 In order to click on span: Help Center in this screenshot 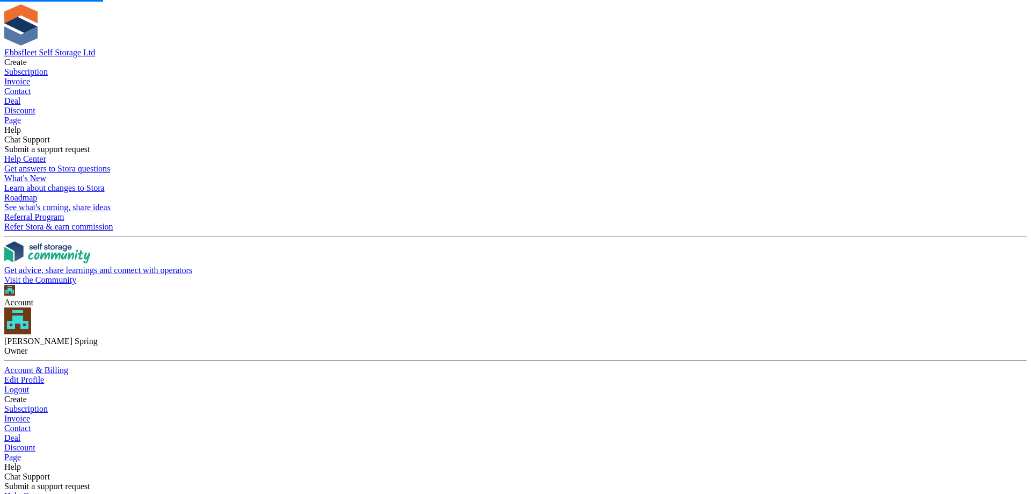, I will do `click(25, 158)`.